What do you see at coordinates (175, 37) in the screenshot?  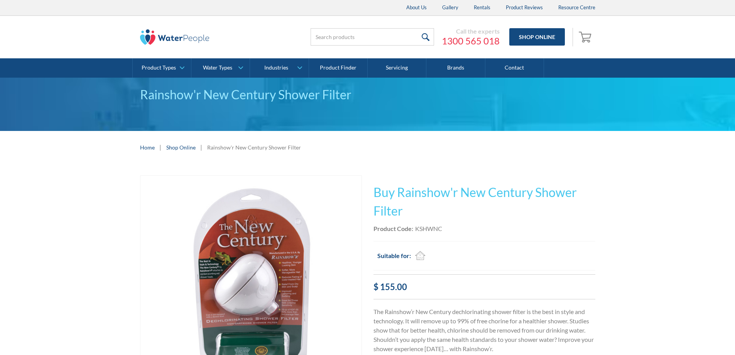 I see `img: The Water People` at bounding box center [175, 37].